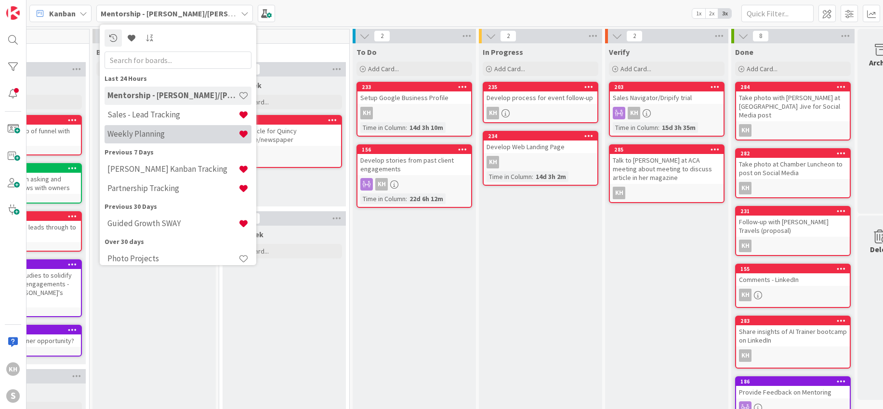 This screenshot has width=883, height=409. What do you see at coordinates (666, 93) in the screenshot?
I see `div: 203Sales Navigator/Dripify trial` at bounding box center [666, 93].